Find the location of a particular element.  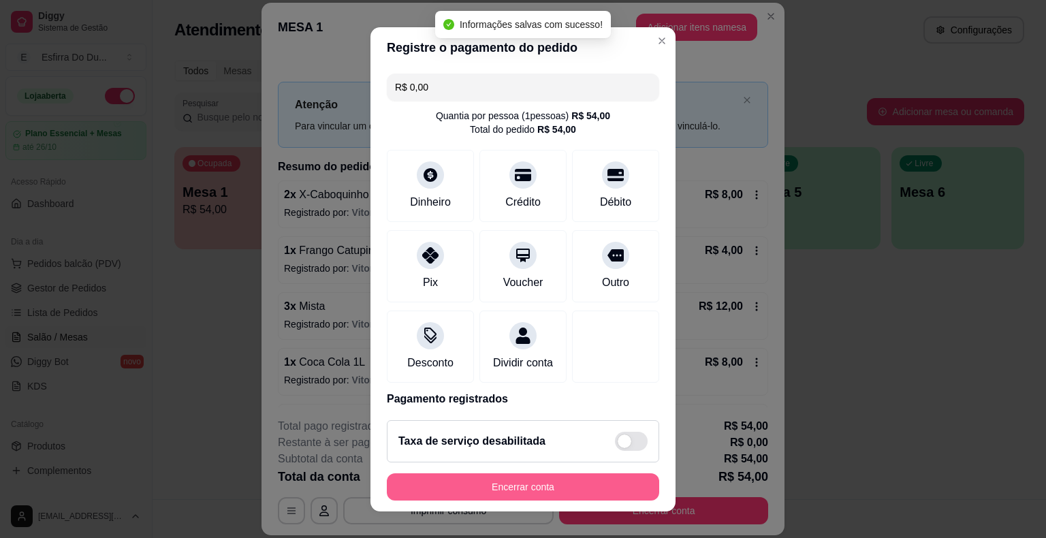

div: Desconto is located at coordinates (431, 363).